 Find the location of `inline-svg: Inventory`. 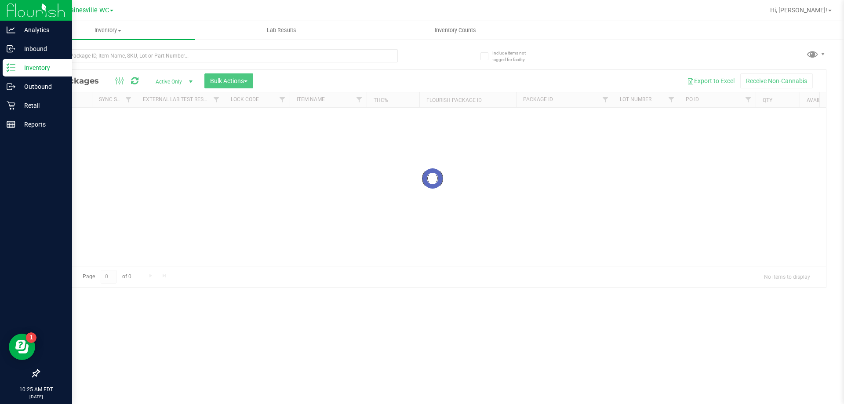

inline-svg: Inventory is located at coordinates (11, 68).